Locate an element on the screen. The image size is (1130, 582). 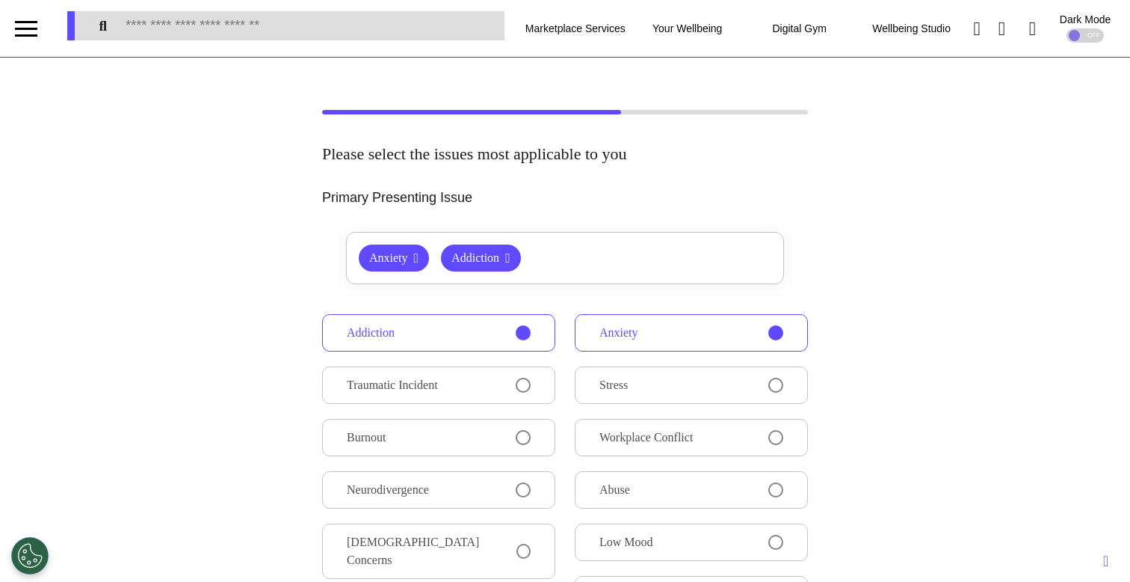
h2: Please select the issues most applicable to you is located at coordinates (565, 154).